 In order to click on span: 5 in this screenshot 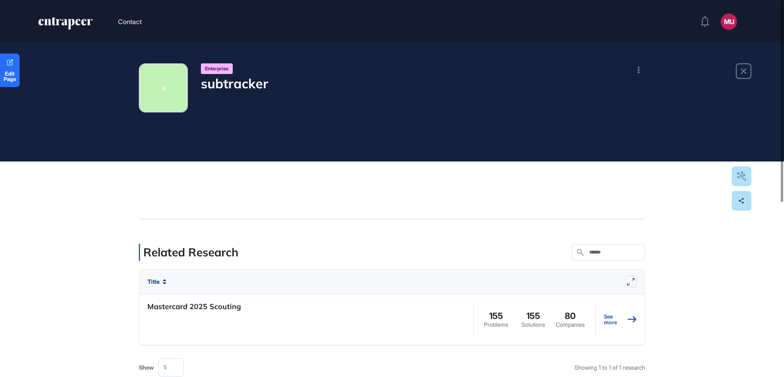, I will do `click(165, 367)`.